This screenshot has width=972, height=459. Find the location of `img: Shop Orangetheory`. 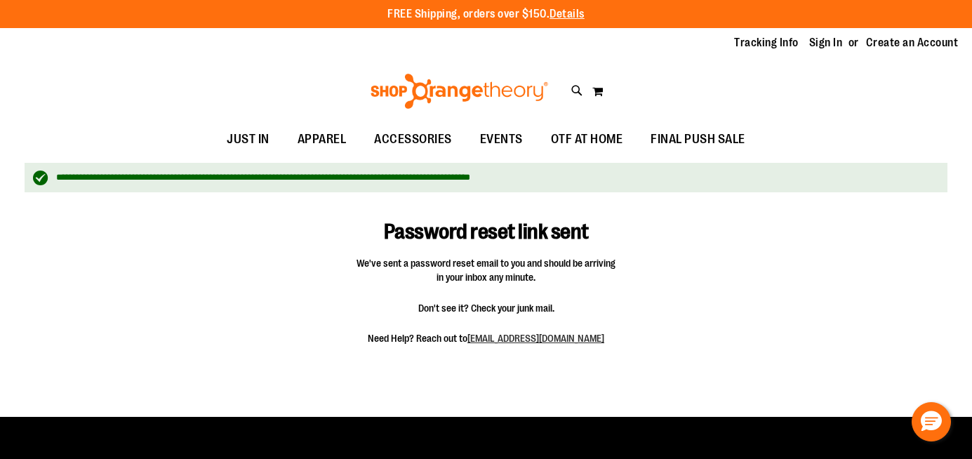

img: Shop Orangetheory is located at coordinates (459, 91).